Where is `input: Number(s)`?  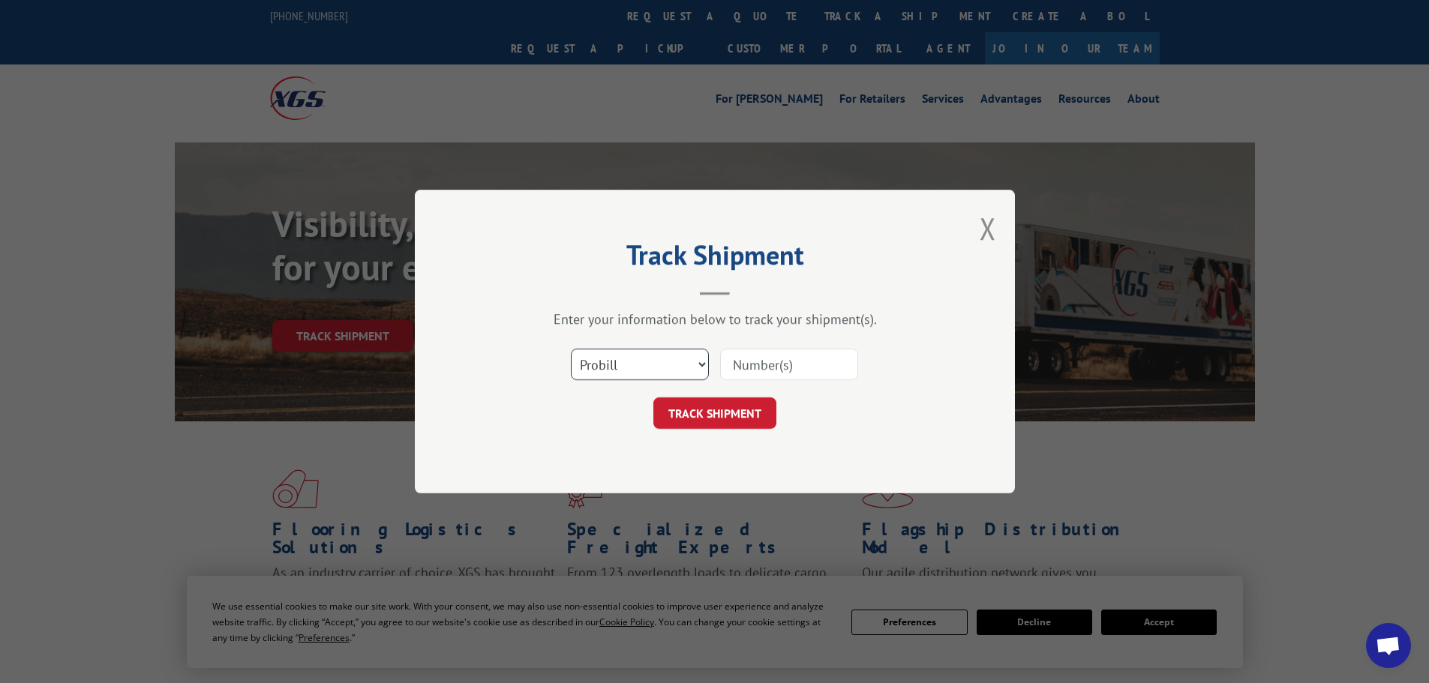
input: Number(s) is located at coordinates (789, 365).